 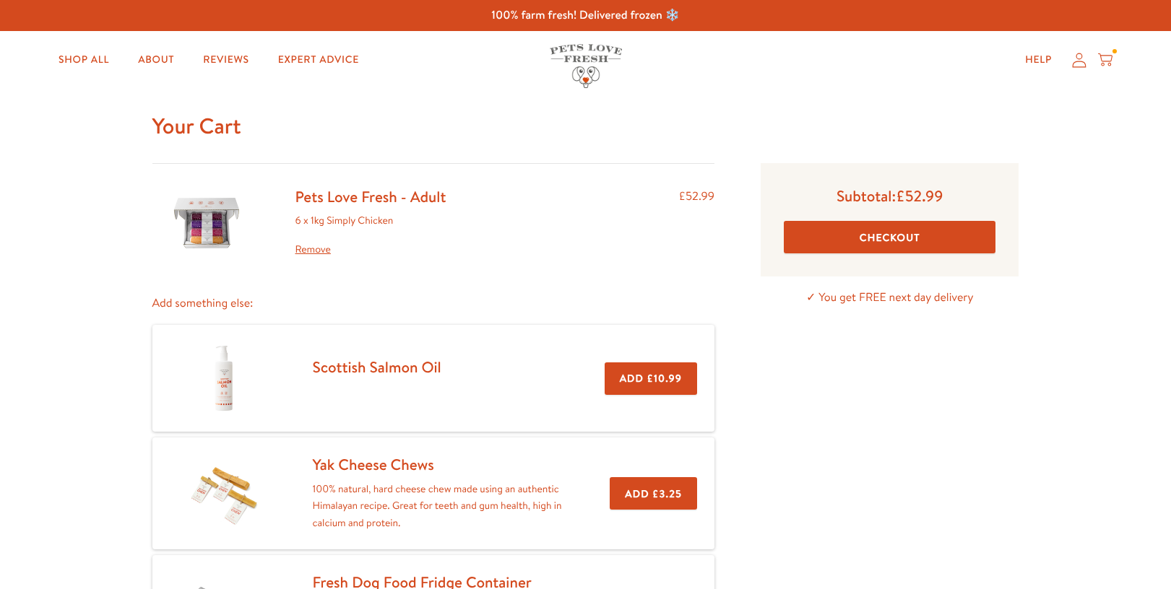 I want to click on button: Checkout, so click(x=889, y=237).